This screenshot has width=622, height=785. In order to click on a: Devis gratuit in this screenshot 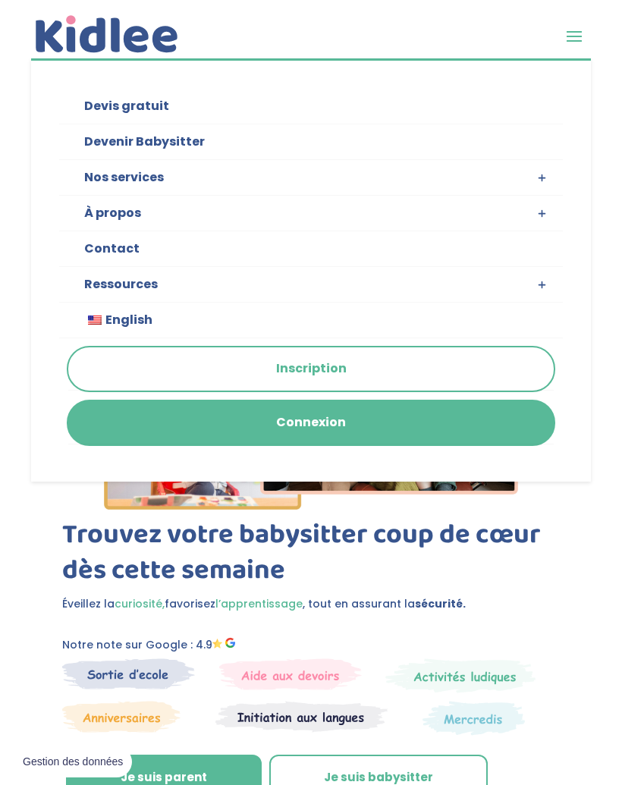, I will do `click(311, 106)`.